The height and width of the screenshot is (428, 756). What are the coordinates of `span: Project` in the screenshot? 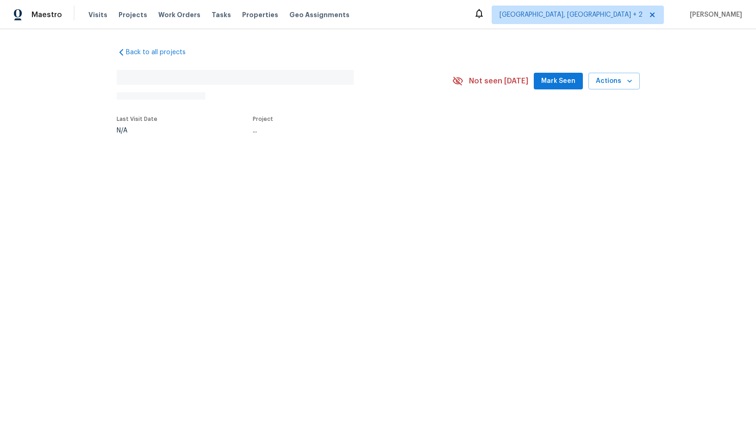 It's located at (263, 119).